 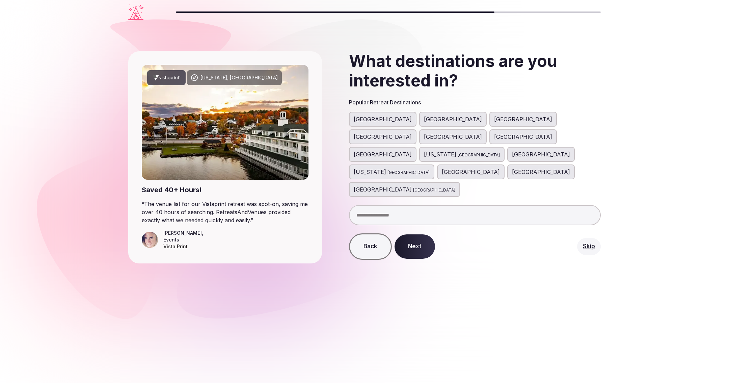 What do you see at coordinates (225, 190) in the screenshot?
I see `div: Saved 40+ Hours!` at bounding box center [225, 190].